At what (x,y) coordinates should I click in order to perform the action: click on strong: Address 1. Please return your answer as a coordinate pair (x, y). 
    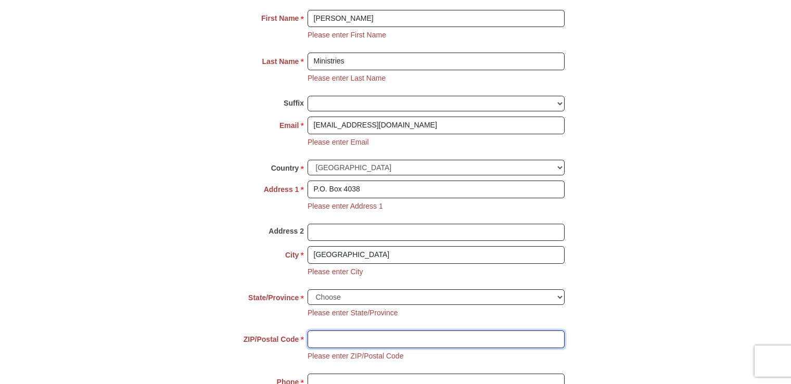
    Looking at the image, I should click on (282, 189).